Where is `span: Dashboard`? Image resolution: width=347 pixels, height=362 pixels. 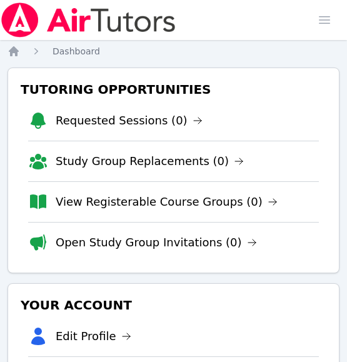
span: Dashboard is located at coordinates (76, 51).